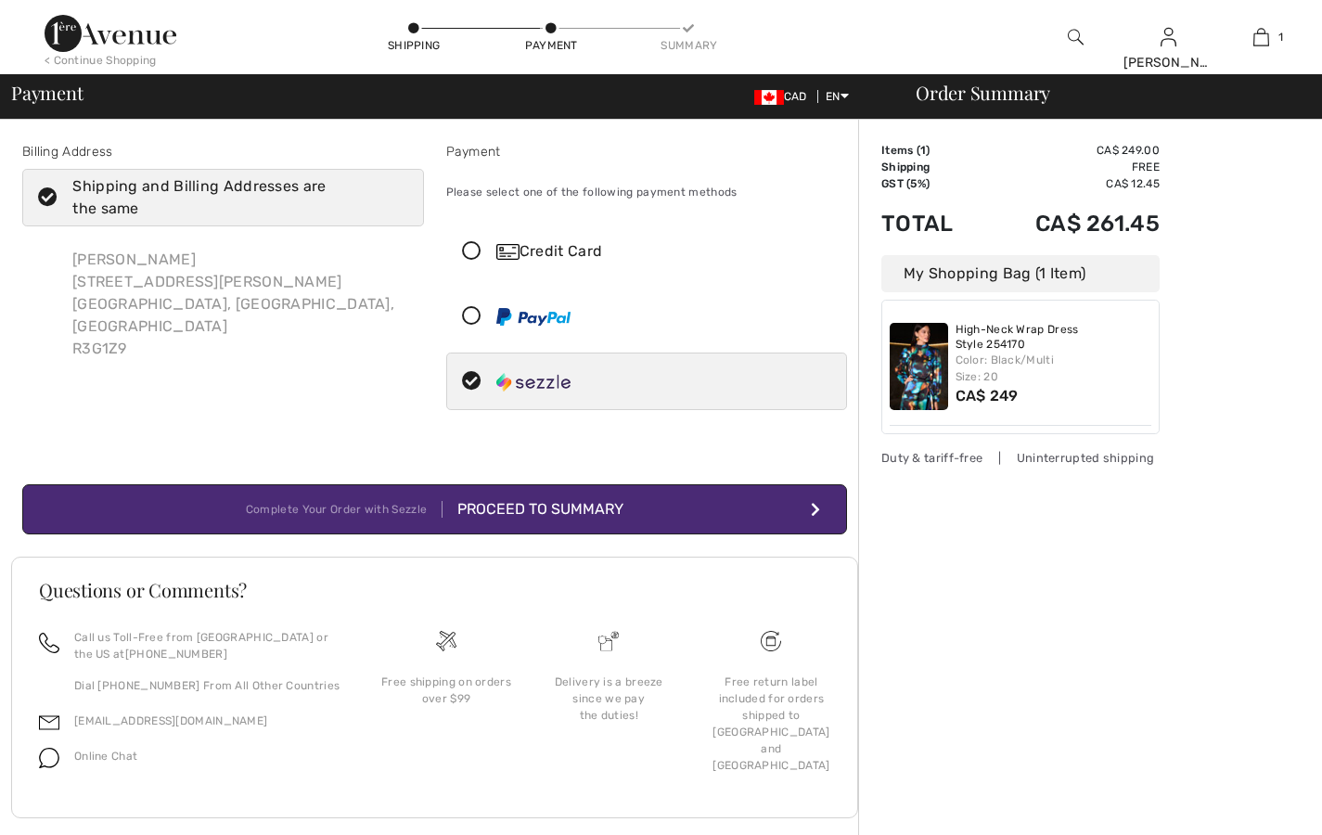  What do you see at coordinates (932, 184) in the screenshot?
I see `td: GST (5%)` at bounding box center [932, 184].